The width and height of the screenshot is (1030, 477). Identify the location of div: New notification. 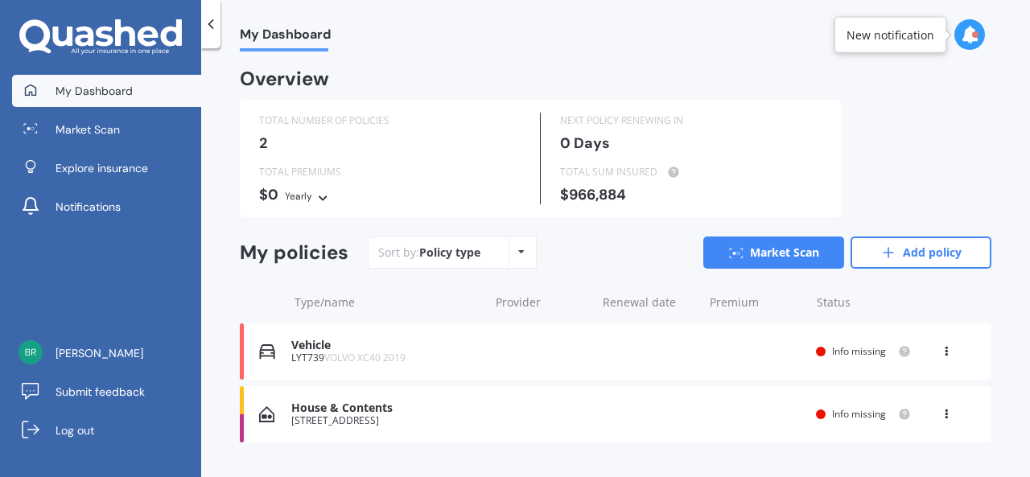
(890, 35).